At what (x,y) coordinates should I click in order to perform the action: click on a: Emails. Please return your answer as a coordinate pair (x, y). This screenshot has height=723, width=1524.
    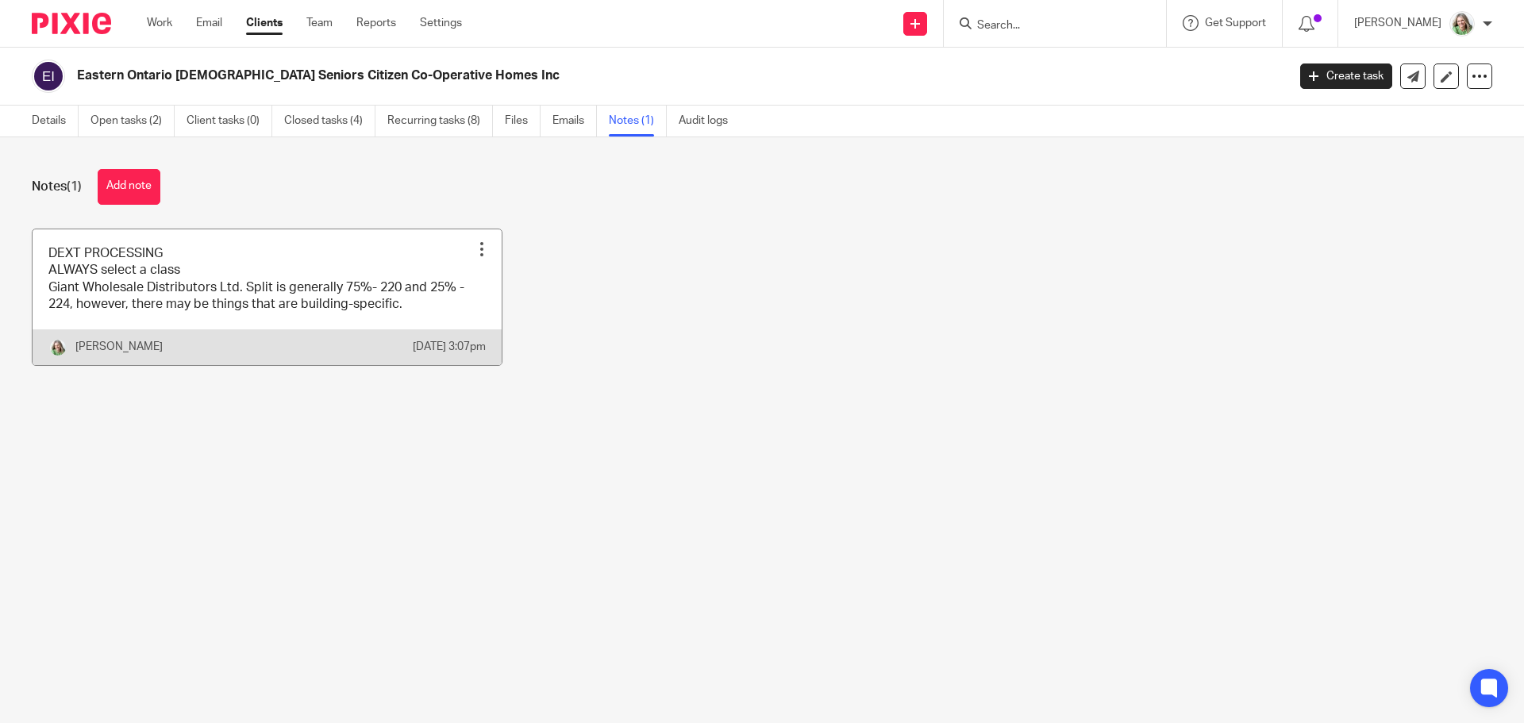
    Looking at the image, I should click on (575, 121).